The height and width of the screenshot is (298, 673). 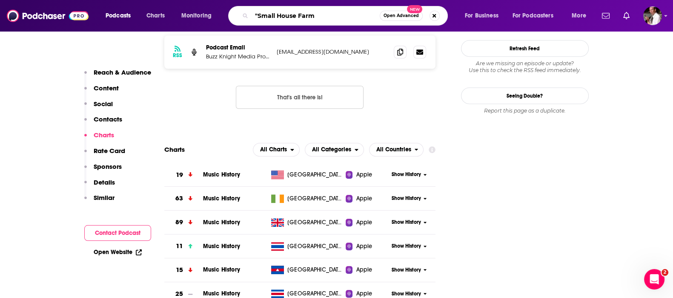 What do you see at coordinates (155, 16) in the screenshot?
I see `a: Charts` at bounding box center [155, 16].